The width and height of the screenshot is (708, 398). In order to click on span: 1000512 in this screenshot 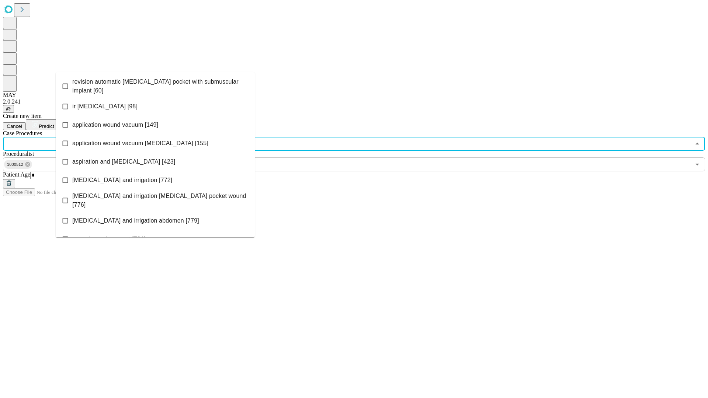, I will do `click(15, 164)`.